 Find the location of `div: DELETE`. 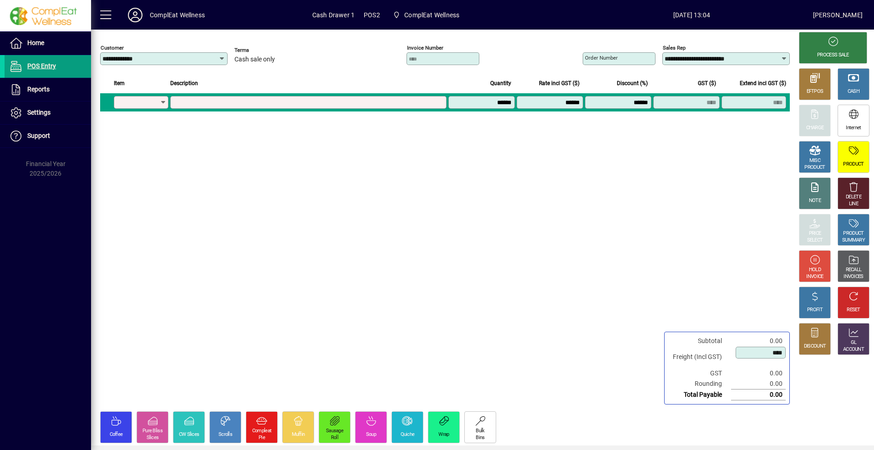

div: DELETE is located at coordinates (854, 197).